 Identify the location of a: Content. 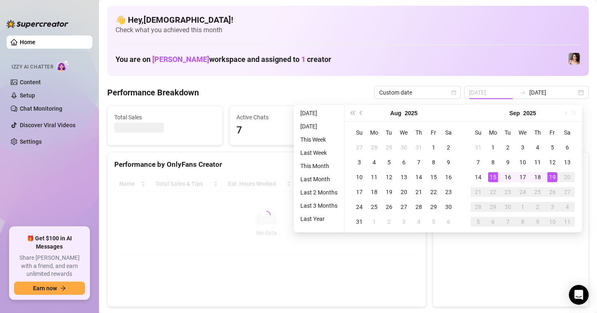
(30, 82).